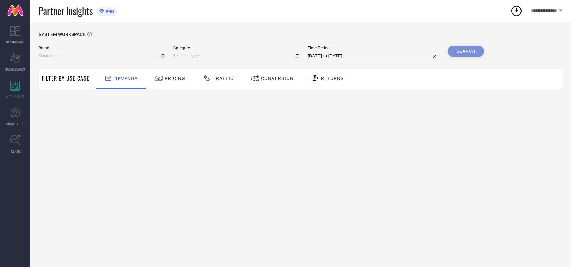 Image resolution: width=571 pixels, height=267 pixels. What do you see at coordinates (236, 48) in the screenshot?
I see `span: Category` at bounding box center [236, 48].